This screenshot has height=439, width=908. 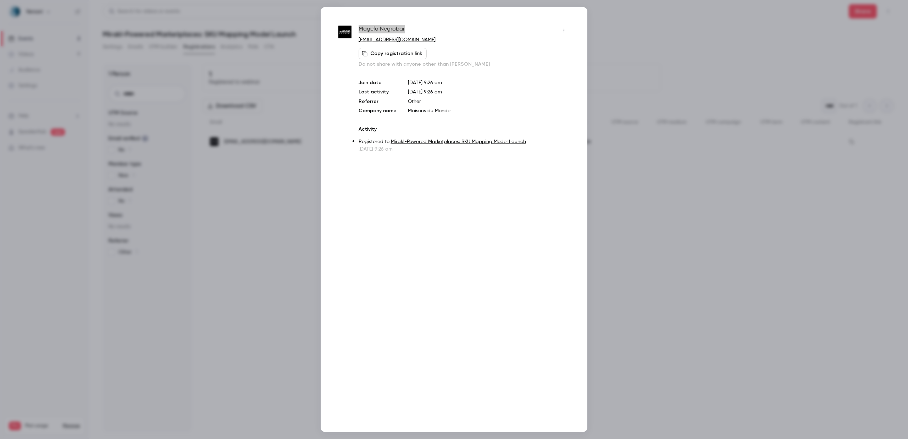 I want to click on a: Mirakl-Powered Marketplaces: SKU Mapping Model Launch, so click(x=458, y=142).